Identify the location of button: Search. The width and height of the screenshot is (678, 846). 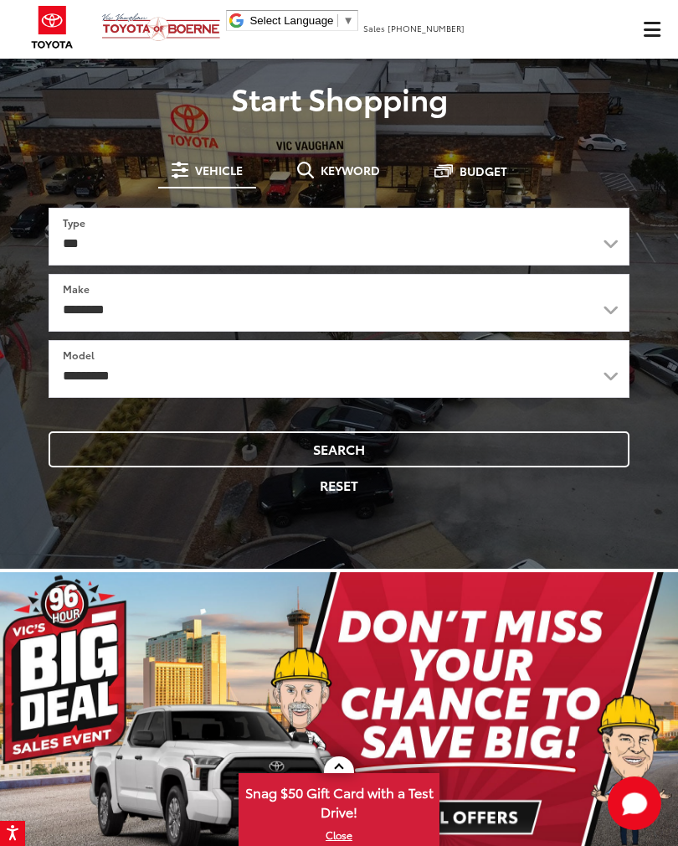
(339, 449).